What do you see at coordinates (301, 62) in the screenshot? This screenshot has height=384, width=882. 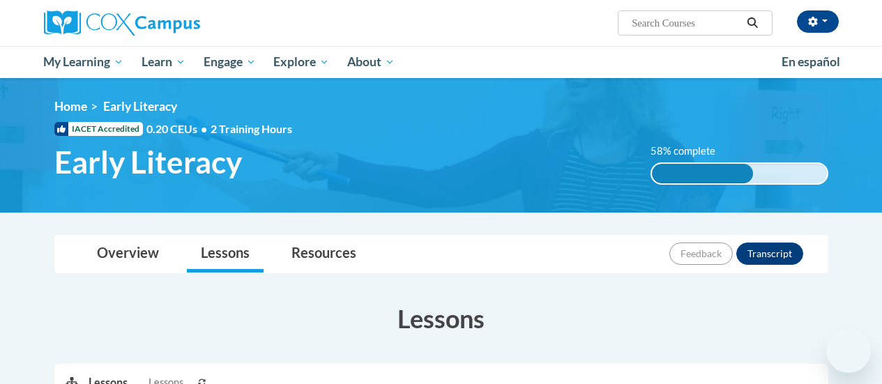 I see `a: Explore` at bounding box center [301, 62].